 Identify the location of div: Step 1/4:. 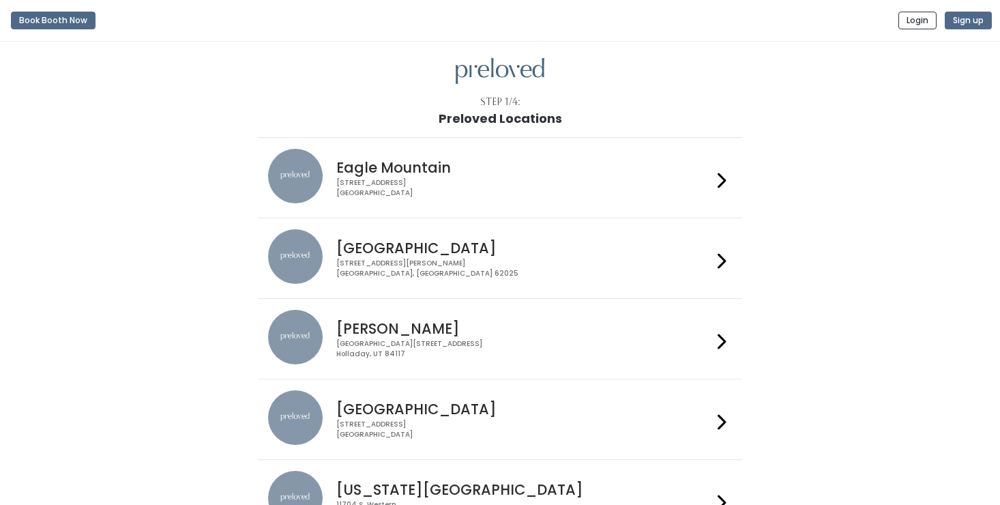
(500, 102).